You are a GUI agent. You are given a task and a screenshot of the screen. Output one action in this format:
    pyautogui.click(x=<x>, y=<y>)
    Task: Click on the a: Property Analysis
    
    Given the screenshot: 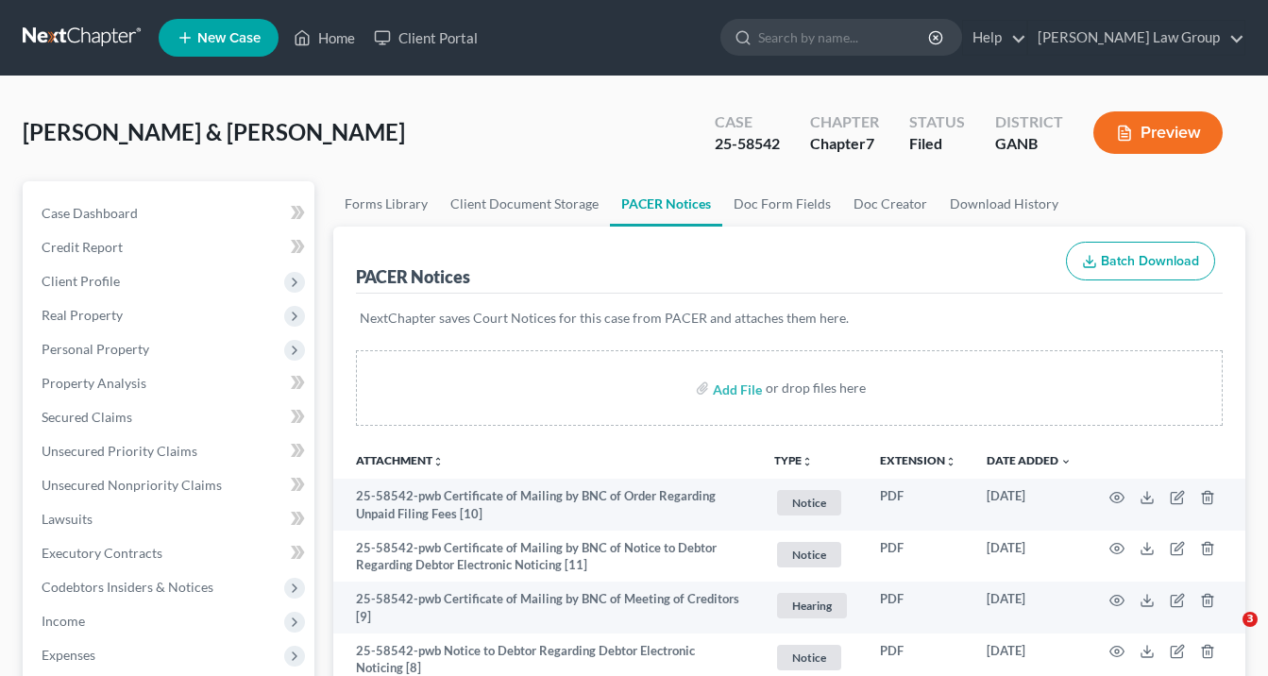 What is the action you would take?
    pyautogui.click(x=170, y=383)
    